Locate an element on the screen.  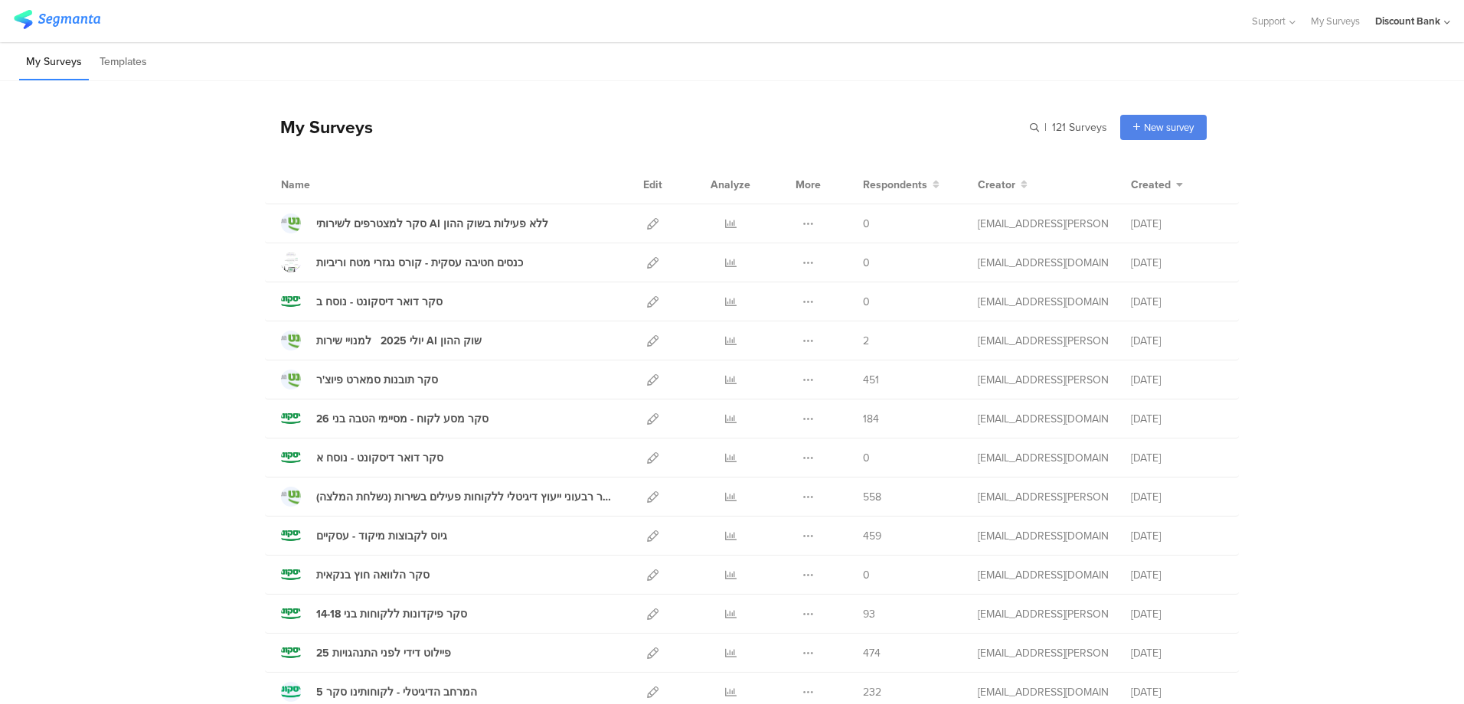
div: Name is located at coordinates (327, 185).